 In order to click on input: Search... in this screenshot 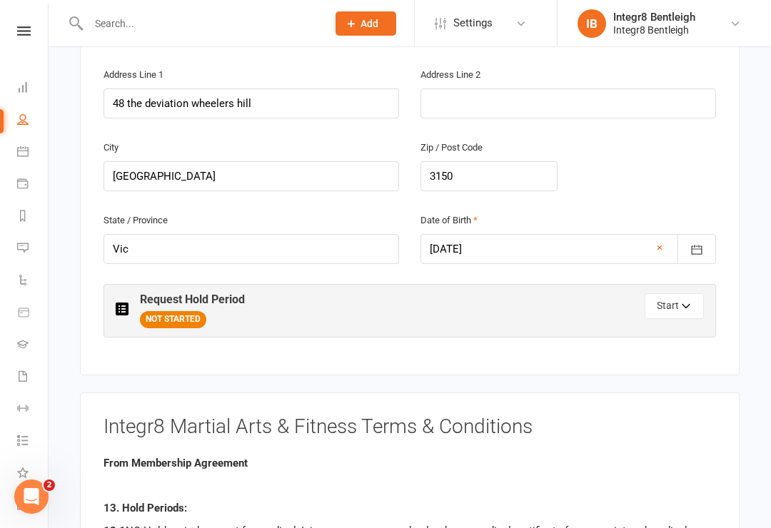, I will do `click(201, 24)`.